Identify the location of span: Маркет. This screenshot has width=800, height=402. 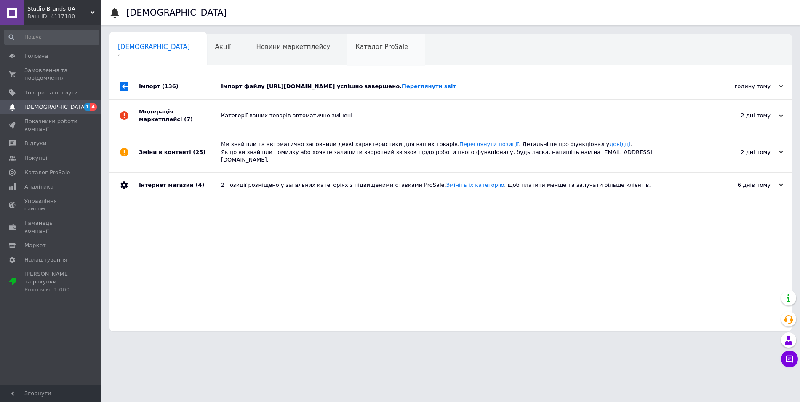
(35, 245).